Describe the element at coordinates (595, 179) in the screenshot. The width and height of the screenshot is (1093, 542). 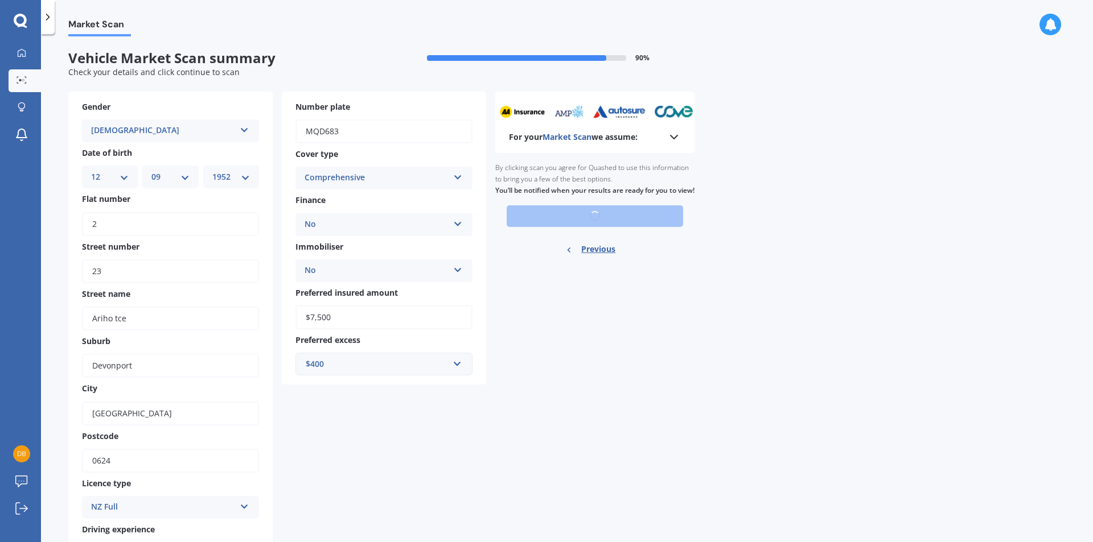
I see `div: By clicking scan you agree for Quashed to use this information to bring you a few of the best opt...` at that location.